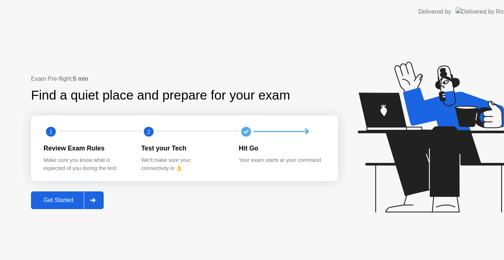 This screenshot has height=260, width=504. What do you see at coordinates (67, 200) in the screenshot?
I see `button: Get Started` at bounding box center [67, 200].